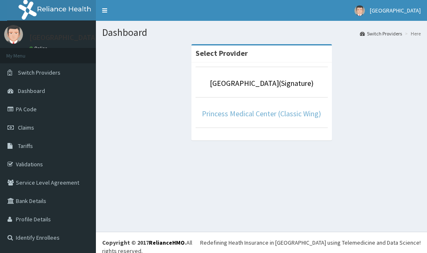 This screenshot has height=253, width=427. I want to click on span: Tariffs, so click(25, 146).